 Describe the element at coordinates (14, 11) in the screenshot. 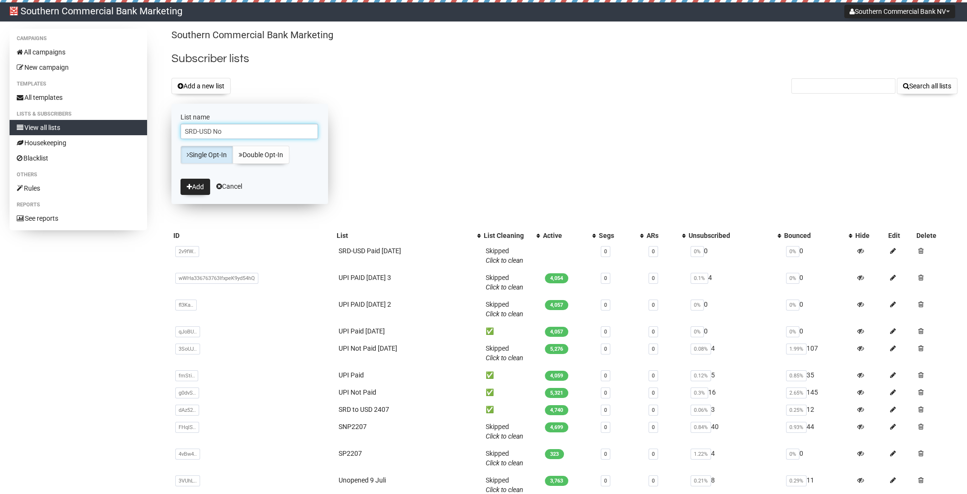

I see `img: 1.jpg` at that location.